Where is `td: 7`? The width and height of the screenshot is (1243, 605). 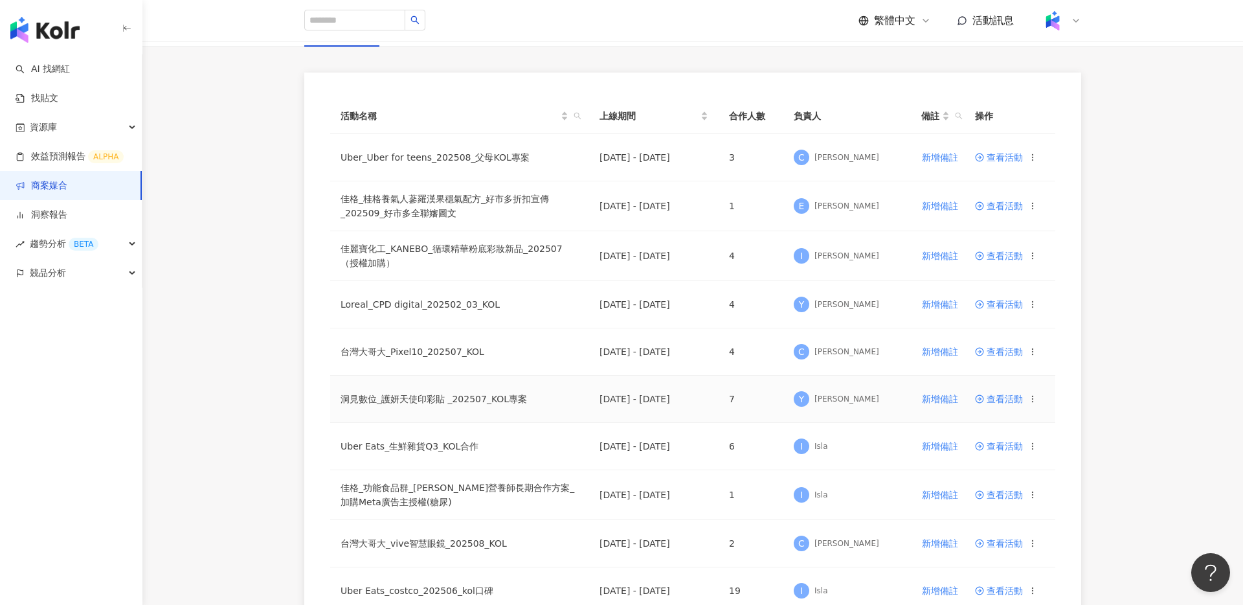
td: 7 is located at coordinates (751, 399).